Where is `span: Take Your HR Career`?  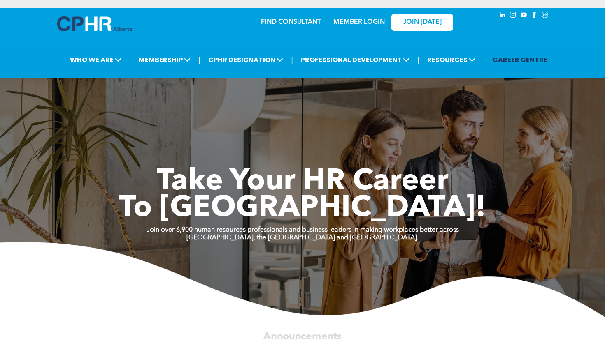 span: Take Your HR Career is located at coordinates (302, 182).